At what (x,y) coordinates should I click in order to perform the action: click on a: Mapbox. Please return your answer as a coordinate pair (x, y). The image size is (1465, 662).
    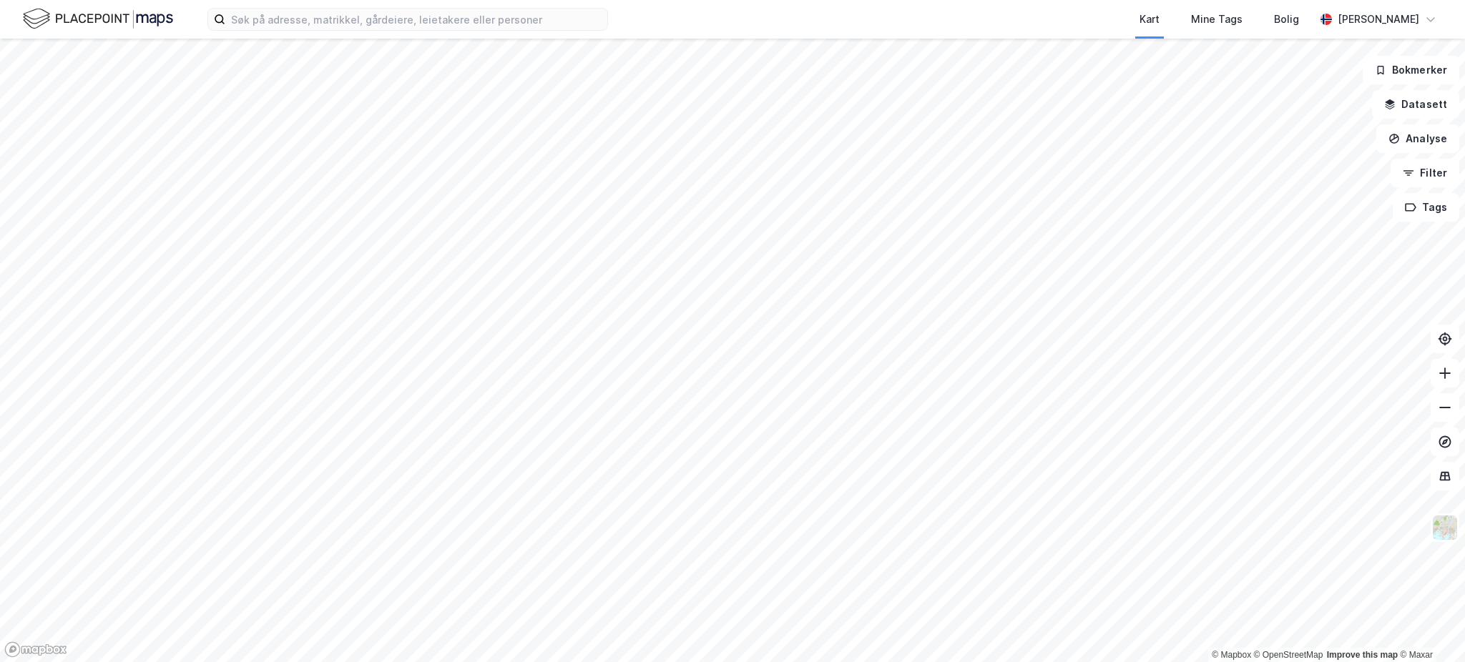
    Looking at the image, I should click on (1231, 655).